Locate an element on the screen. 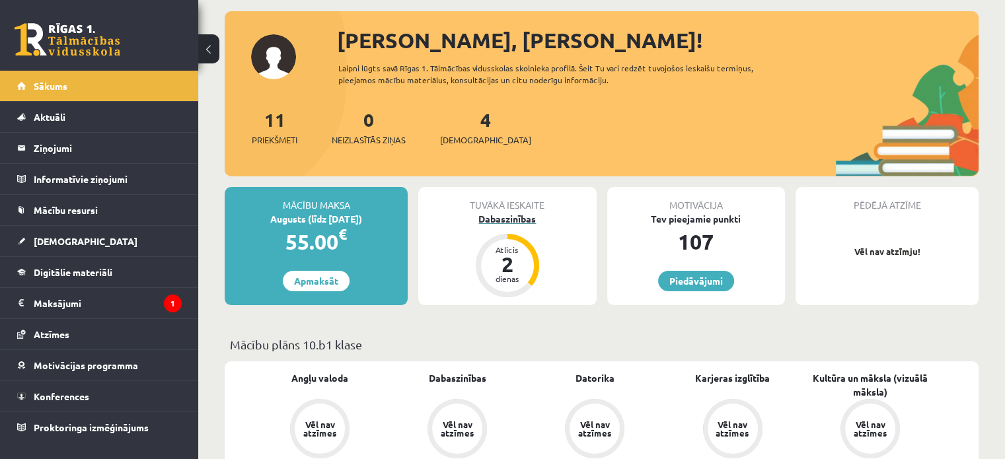 Image resolution: width=1005 pixels, height=459 pixels. span: Konferences is located at coordinates (61, 397).